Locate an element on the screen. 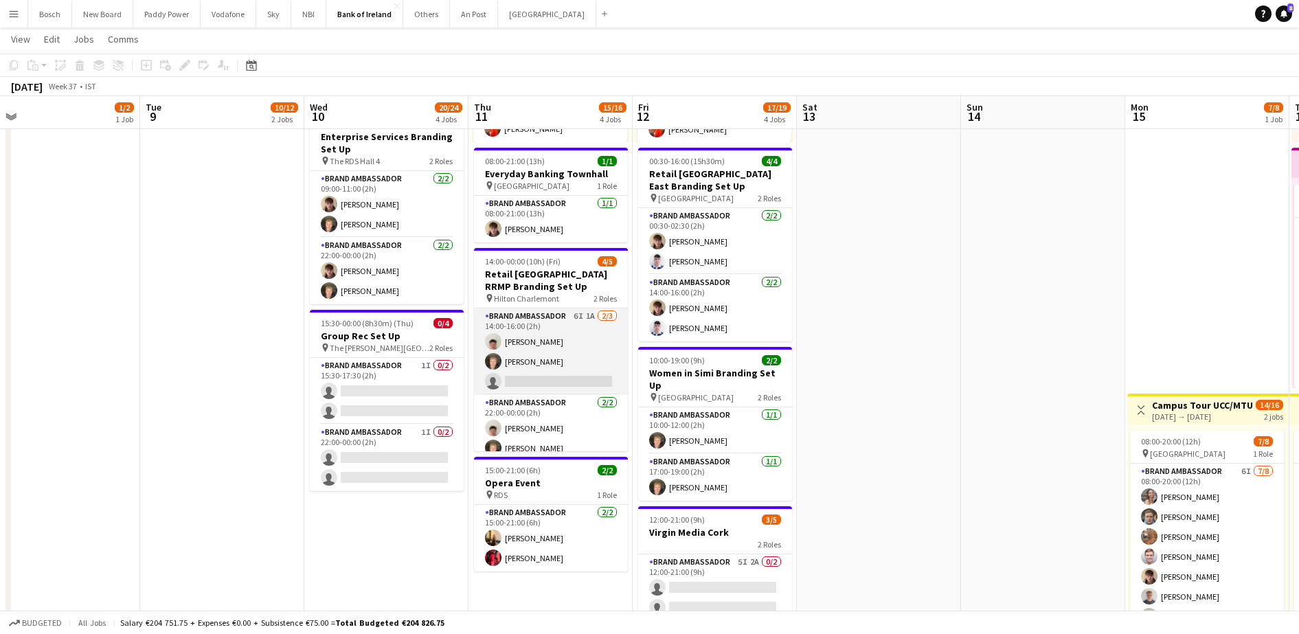 Image resolution: width=1299 pixels, height=634 pixels. span: 10/12 is located at coordinates (284, 107).